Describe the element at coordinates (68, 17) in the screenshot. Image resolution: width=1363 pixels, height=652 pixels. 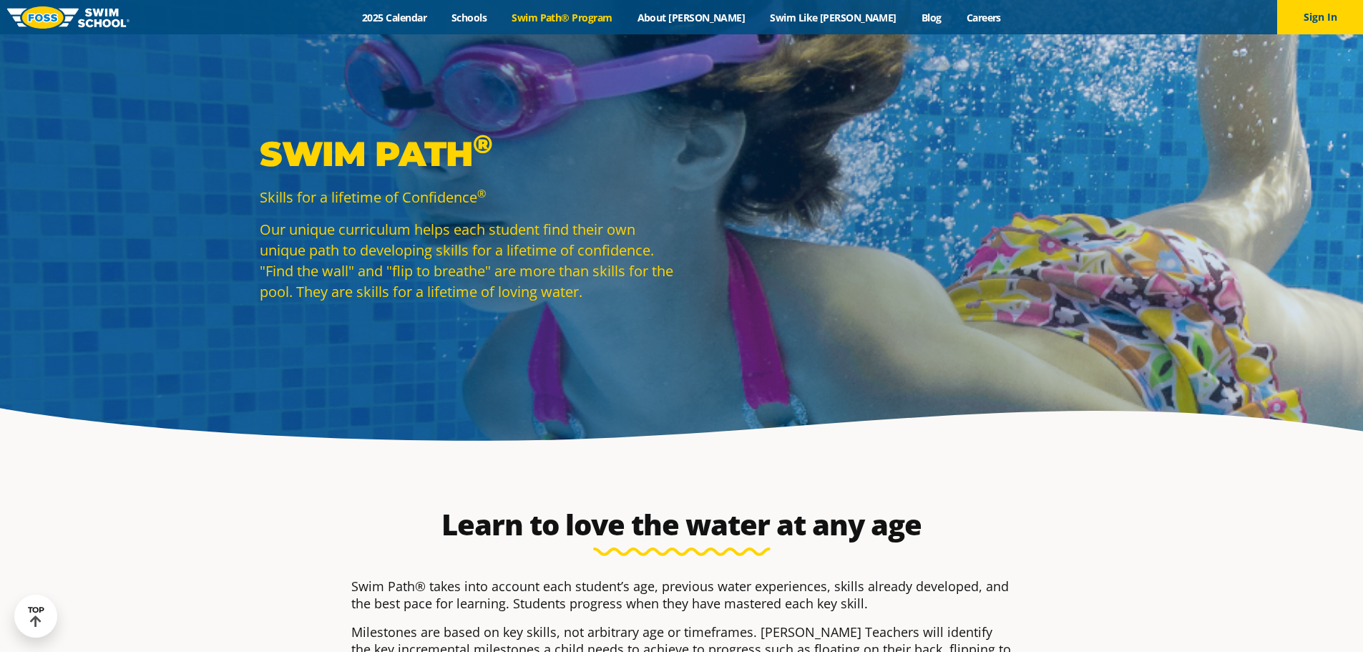
I see `img: FOSS Swim School Logo` at that location.